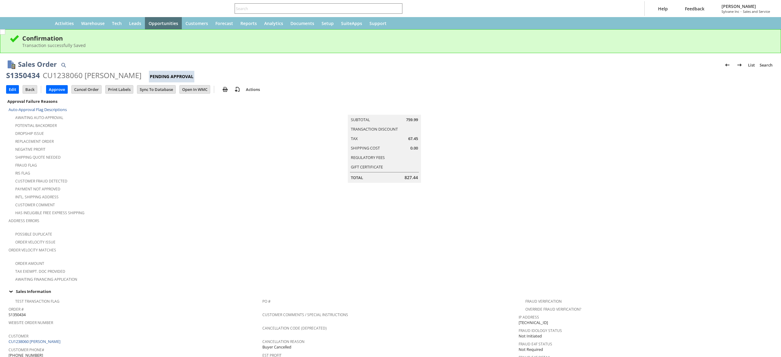 This screenshot has width=781, height=357. What do you see at coordinates (397, 45) in the screenshot?
I see `div: Transaction successfully Saved` at bounding box center [397, 45].